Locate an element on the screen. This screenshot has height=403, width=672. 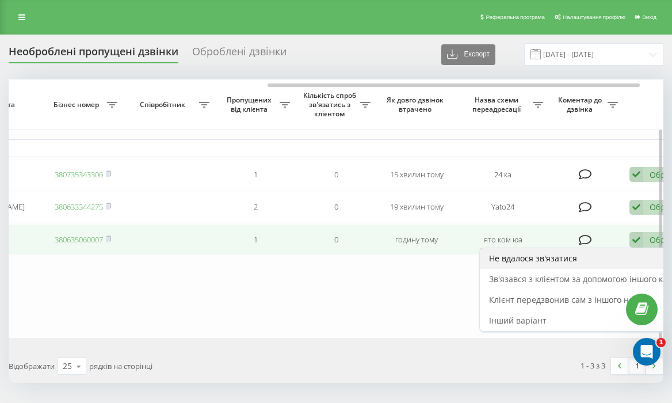
td: Yato24 is located at coordinates (503, 207).